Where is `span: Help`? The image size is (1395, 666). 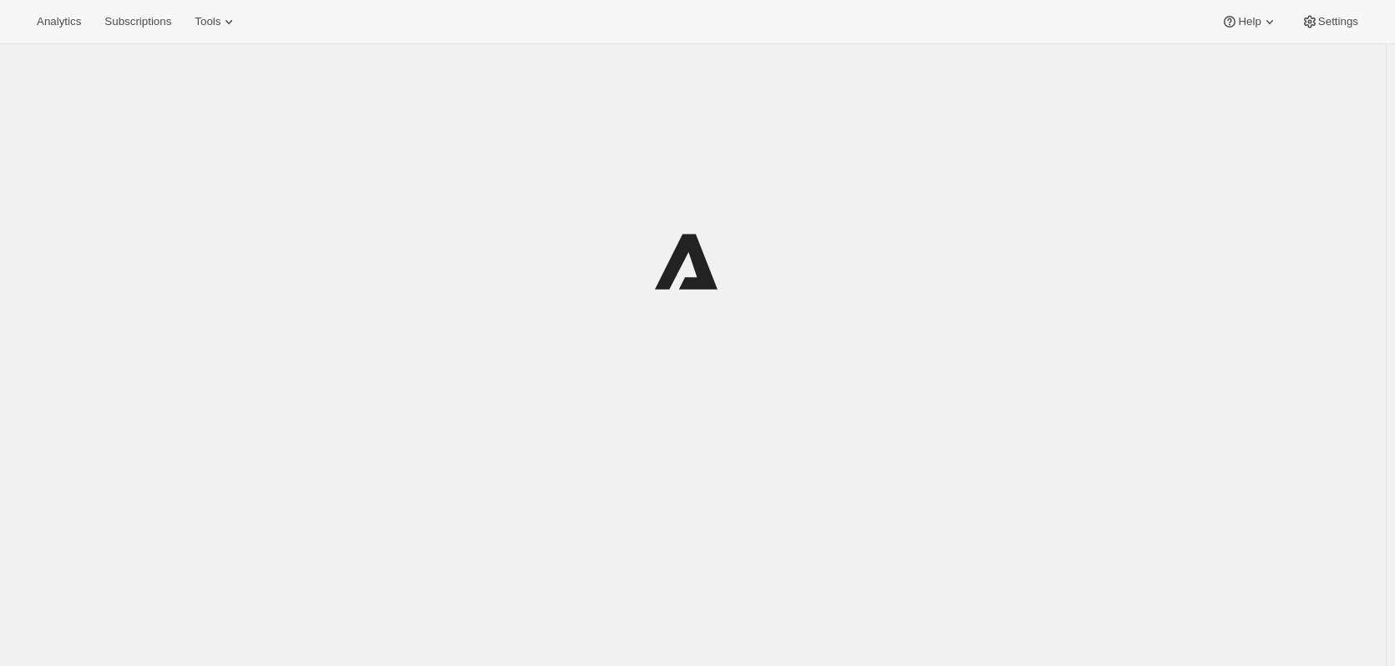
span: Help is located at coordinates (1249, 22).